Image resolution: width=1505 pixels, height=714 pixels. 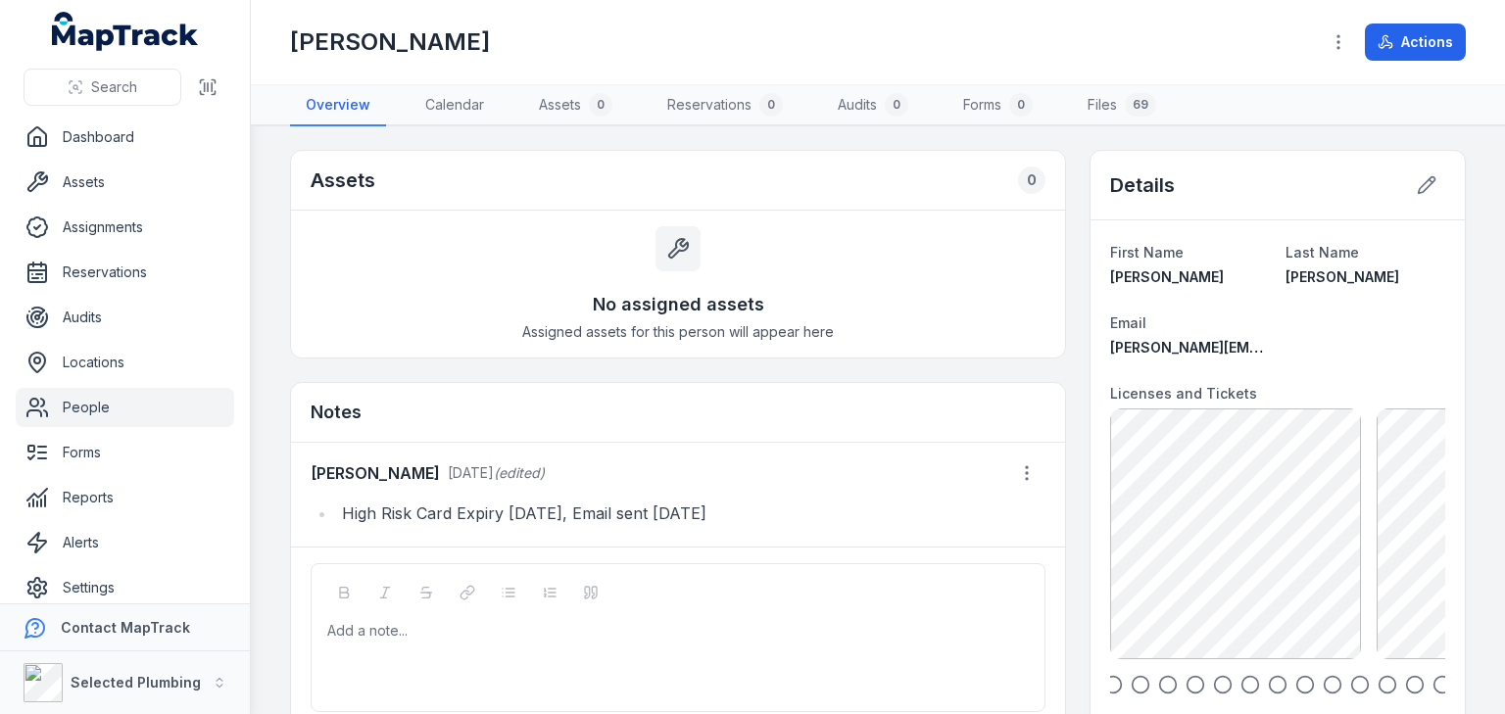 I want to click on h3: Notes, so click(x=336, y=413).